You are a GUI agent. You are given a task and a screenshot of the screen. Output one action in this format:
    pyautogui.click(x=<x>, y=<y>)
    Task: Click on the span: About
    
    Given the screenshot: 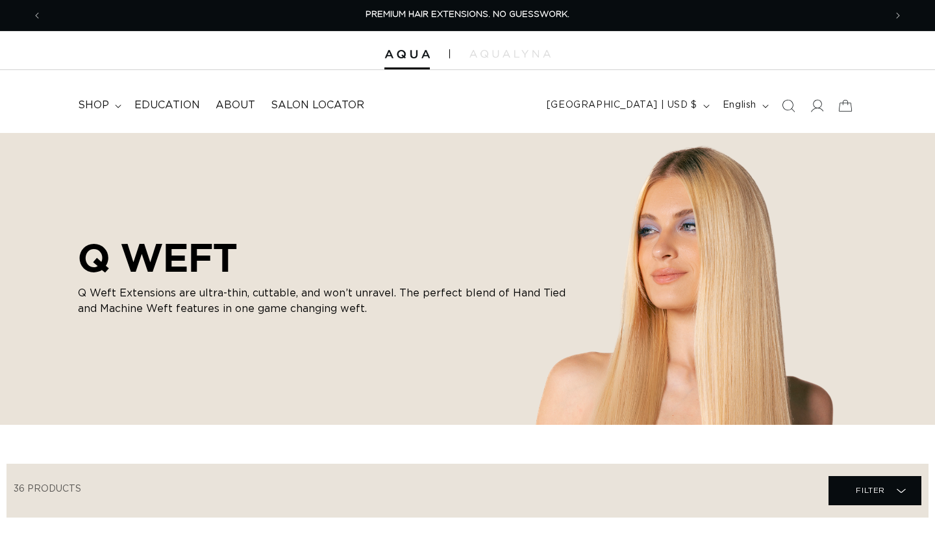 What is the action you would take?
    pyautogui.click(x=235, y=105)
    